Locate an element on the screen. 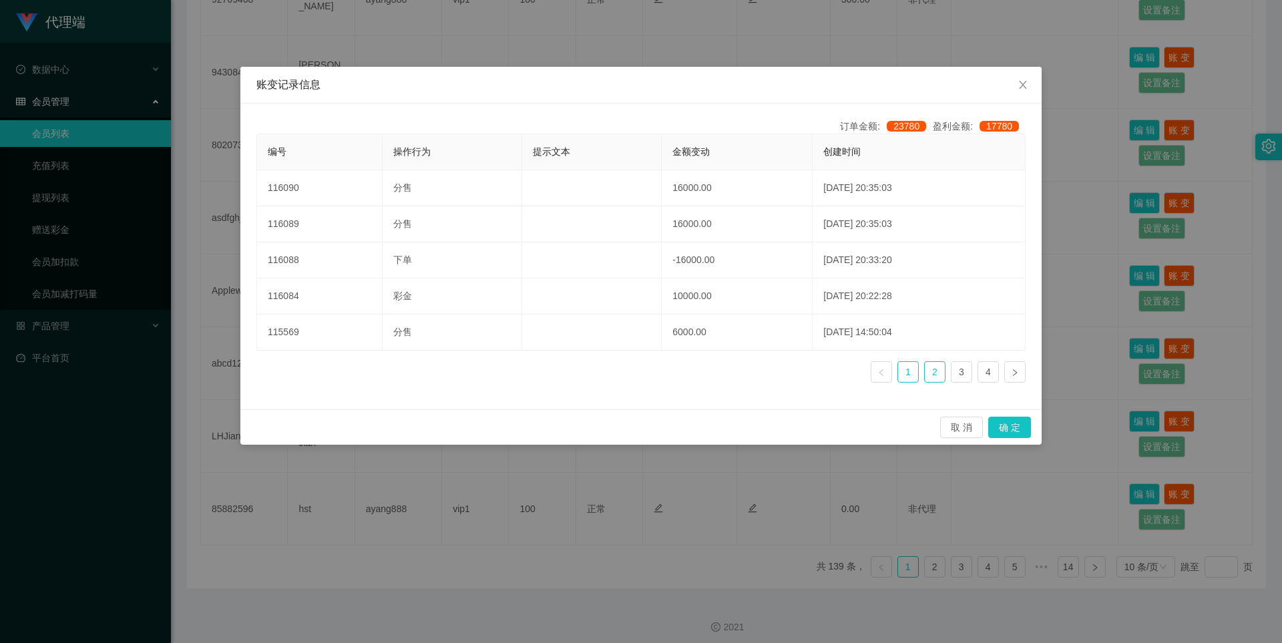  button: 取 消 is located at coordinates (962, 427).